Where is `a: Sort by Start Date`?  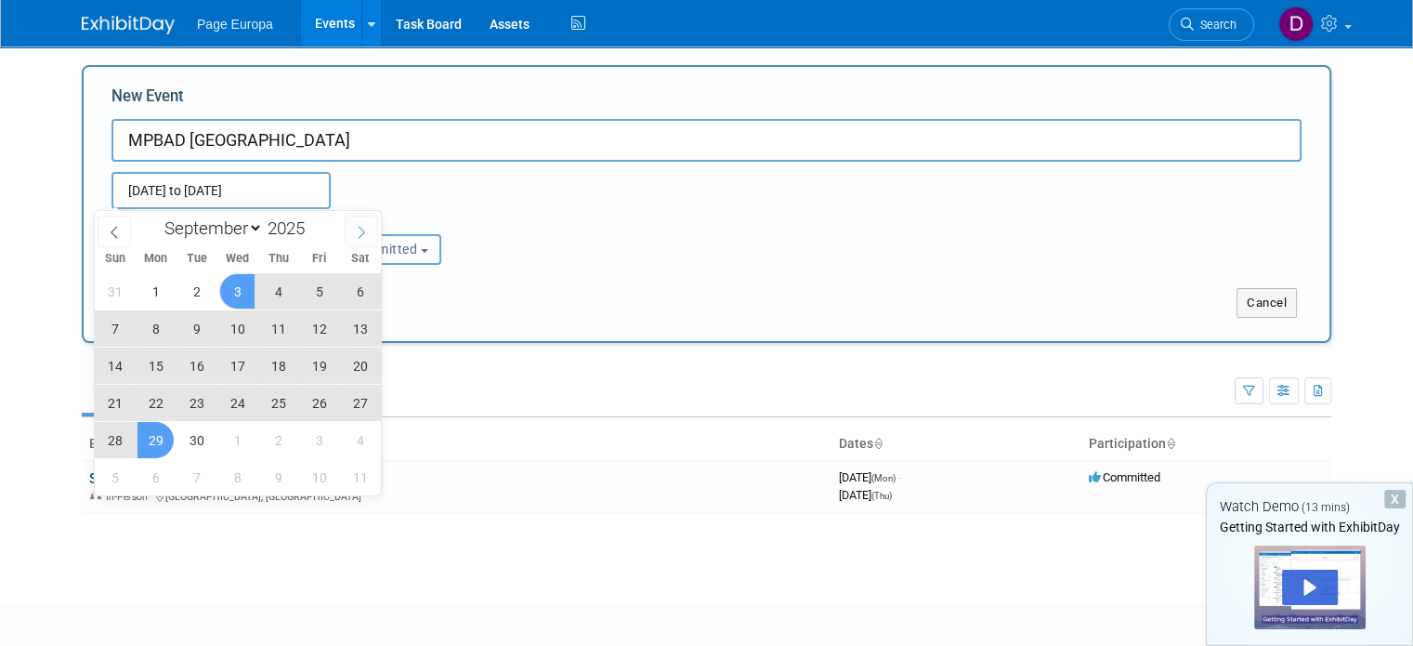 a: Sort by Start Date is located at coordinates (878, 443).